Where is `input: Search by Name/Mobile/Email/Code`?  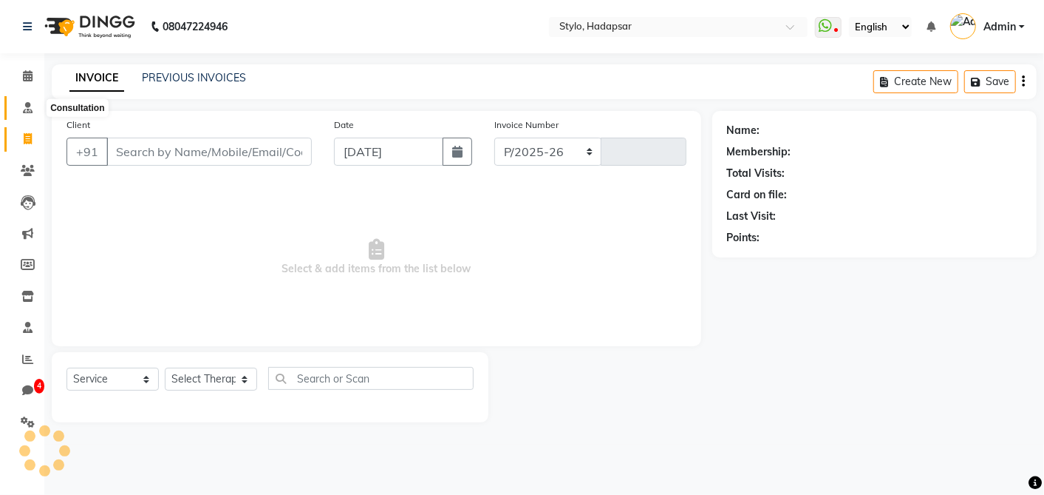
input: Search by Name/Mobile/Email/Code is located at coordinates (209, 152).